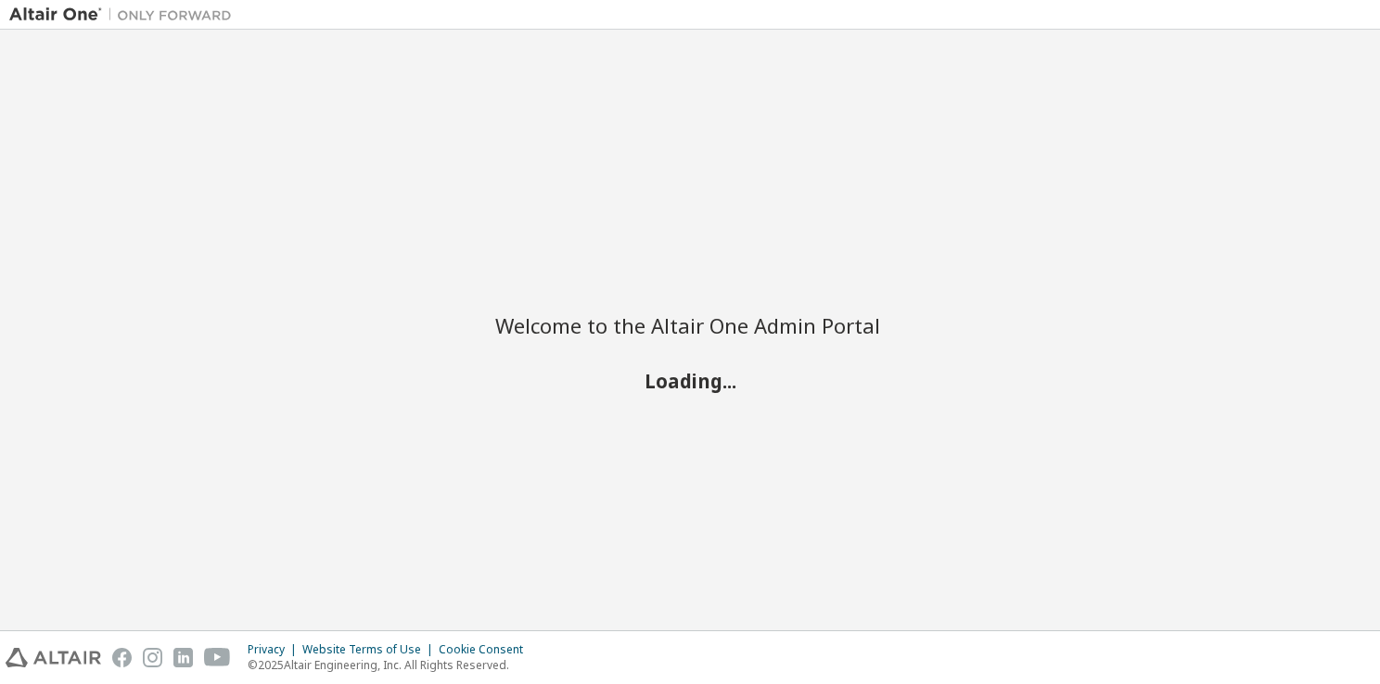 This screenshot has width=1380, height=684. What do you see at coordinates (370, 650) in the screenshot?
I see `div: Website Terms of Use` at bounding box center [370, 650].